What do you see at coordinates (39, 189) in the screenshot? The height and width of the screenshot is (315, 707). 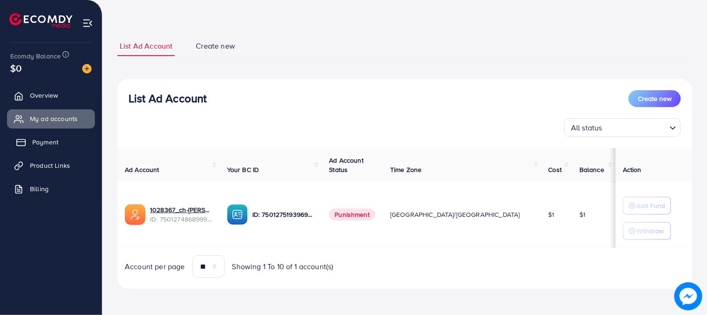 I see `span: Billing` at bounding box center [39, 189].